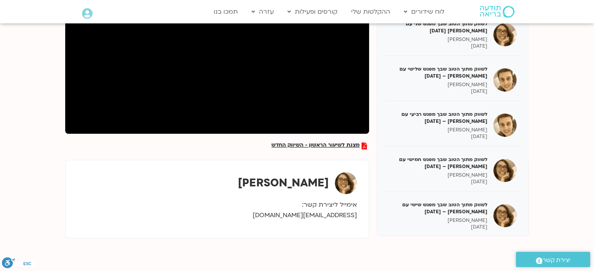  Describe the element at coordinates (497, 12) in the screenshot. I see `img: תודעה בריאה` at that location.